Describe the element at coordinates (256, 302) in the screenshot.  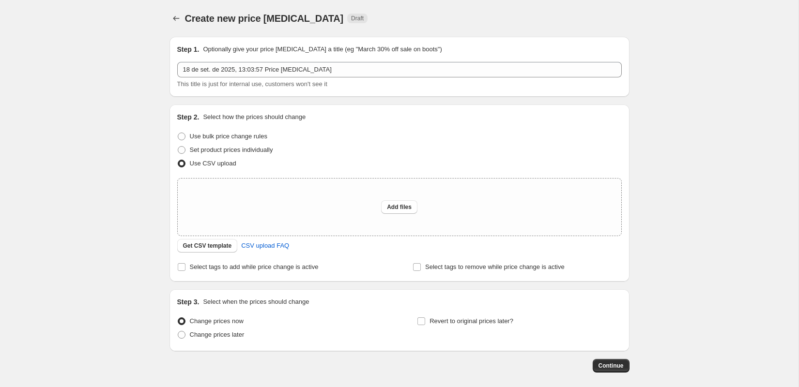
I see `p: Select when the prices should change` at that location.